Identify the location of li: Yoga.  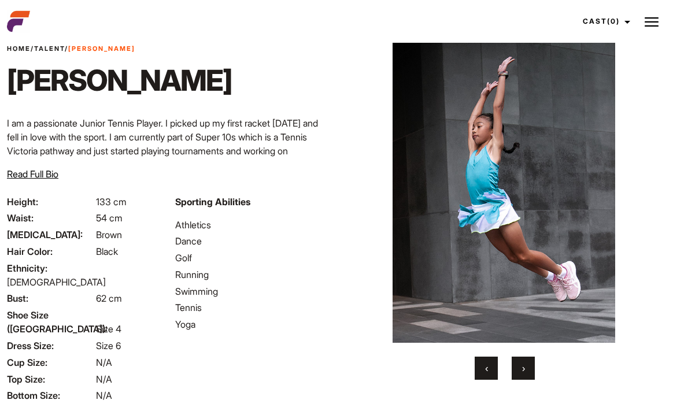
(252, 325).